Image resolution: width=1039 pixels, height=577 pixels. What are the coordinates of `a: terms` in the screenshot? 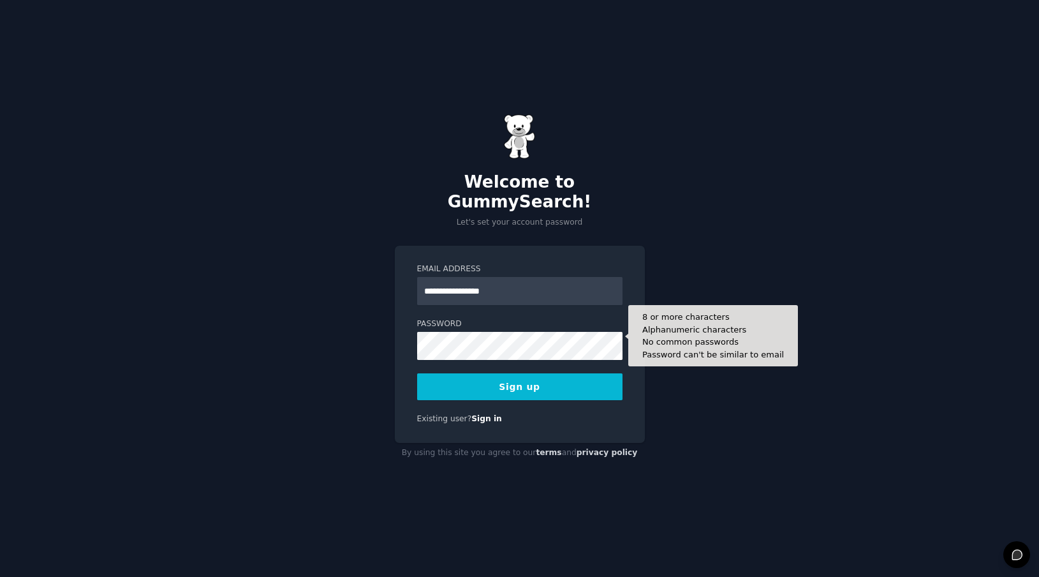 It's located at (549, 452).